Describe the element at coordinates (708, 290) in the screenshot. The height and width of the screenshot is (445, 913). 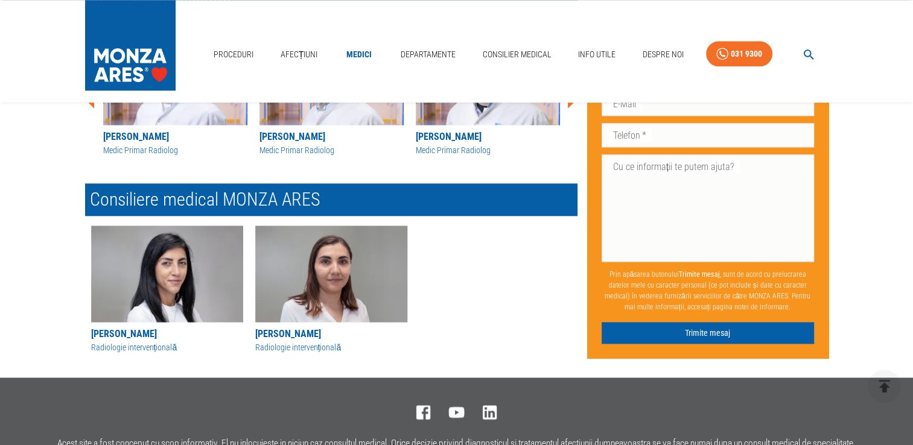
I see `p: Prin apăsarea butonului , sunt de acord cu prelucrarea datelor mele cu caracter personal (ce pot ...` at that location.